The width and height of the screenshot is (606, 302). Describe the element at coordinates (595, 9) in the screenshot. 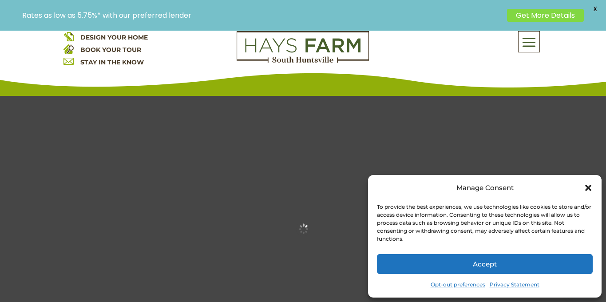

I see `span: X` at that location.